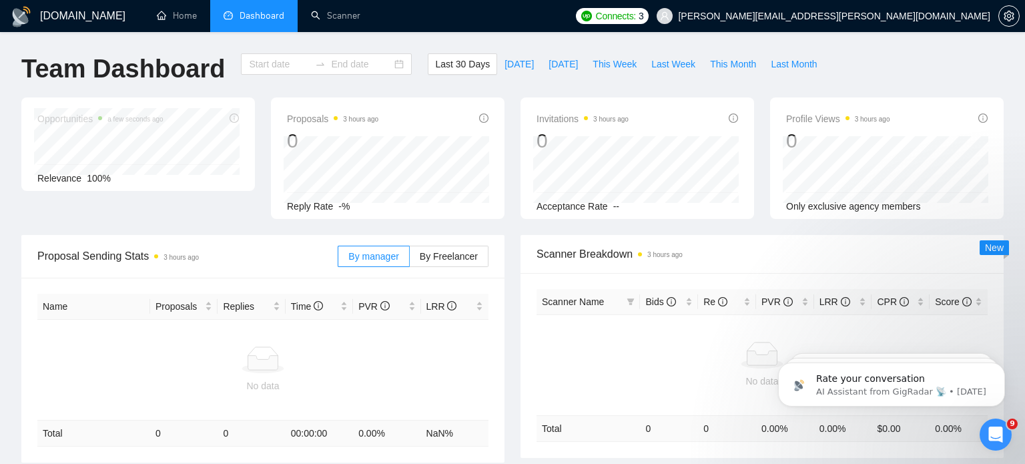 This screenshot has width=1025, height=464. I want to click on span: Profile Views, so click(838, 119).